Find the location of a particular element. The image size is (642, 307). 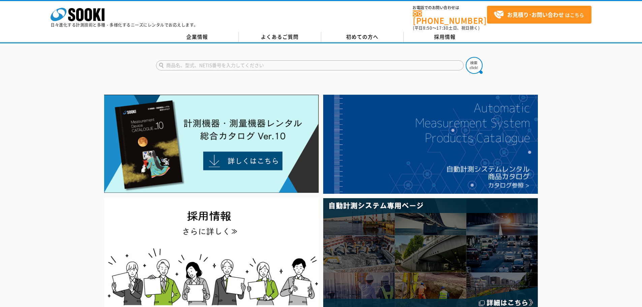

input: 商品名、型式、NETIS番号を入力してください is located at coordinates (310, 65).